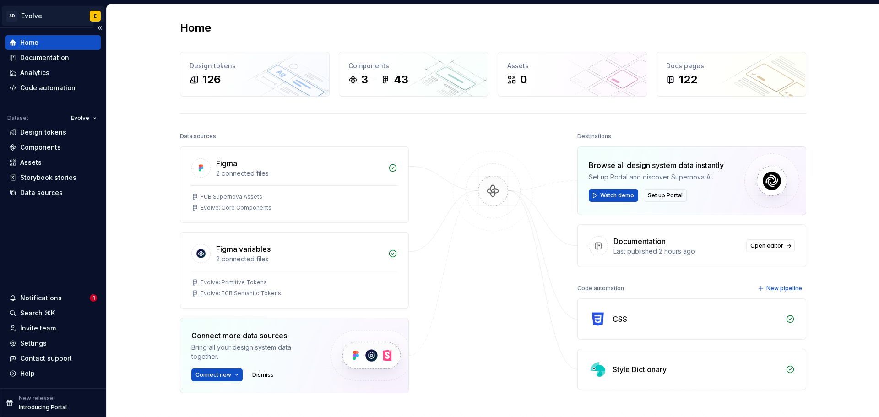  I want to click on div: SD, so click(12, 16).